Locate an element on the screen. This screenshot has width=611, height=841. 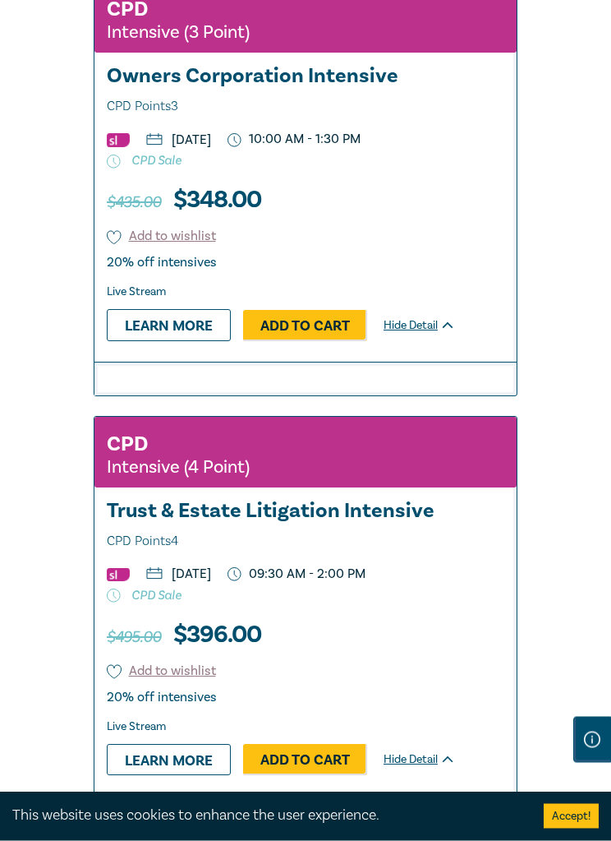
a: Owners Corporation Intensive CPD Points3 is located at coordinates (306, 92).